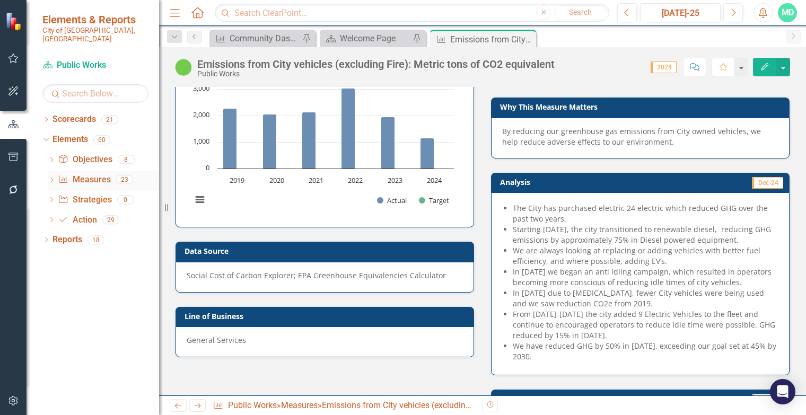  What do you see at coordinates (556, 399) in the screenshot?
I see `h3: Trend` at bounding box center [556, 399].